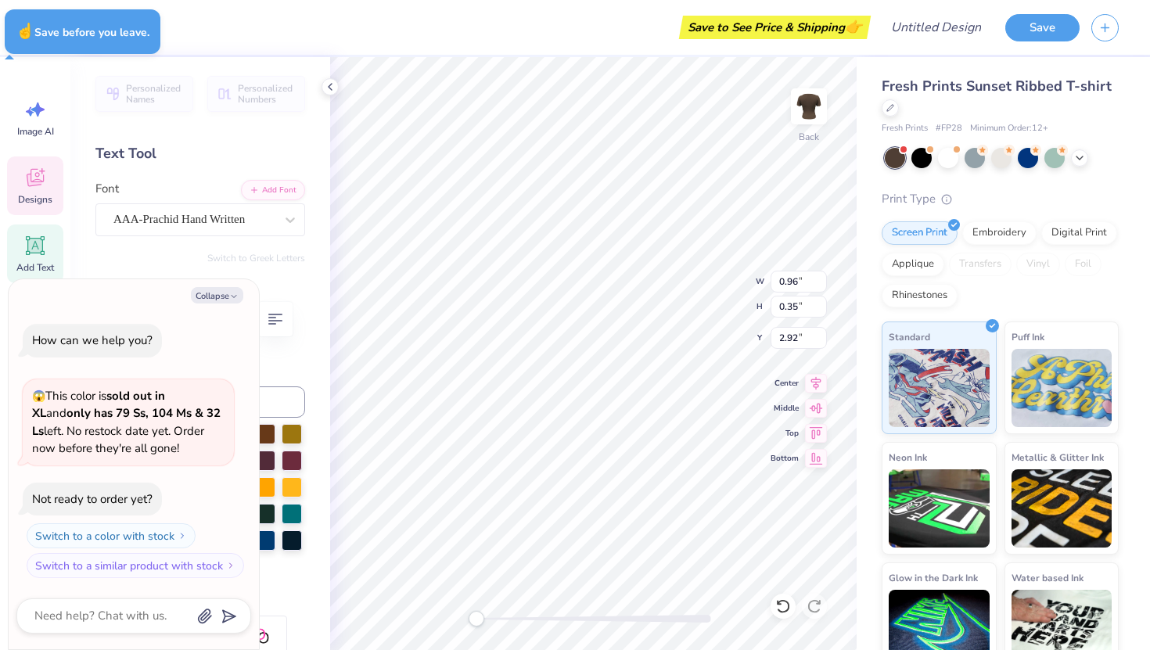  Describe the element at coordinates (155, 94) in the screenshot. I see `span: Personalized Names` at that location.